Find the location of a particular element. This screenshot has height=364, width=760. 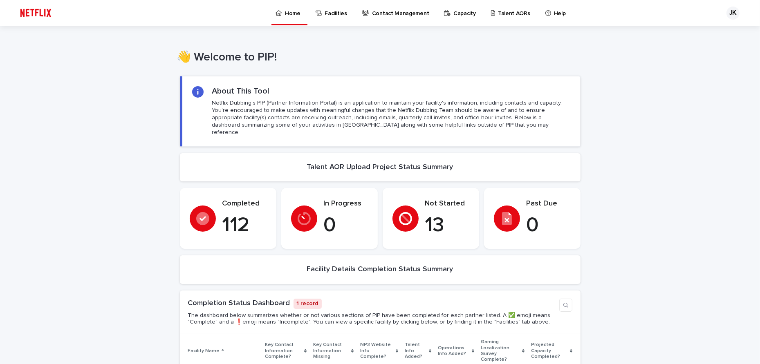

p: Key Contact Information Missing is located at coordinates (331, 351).